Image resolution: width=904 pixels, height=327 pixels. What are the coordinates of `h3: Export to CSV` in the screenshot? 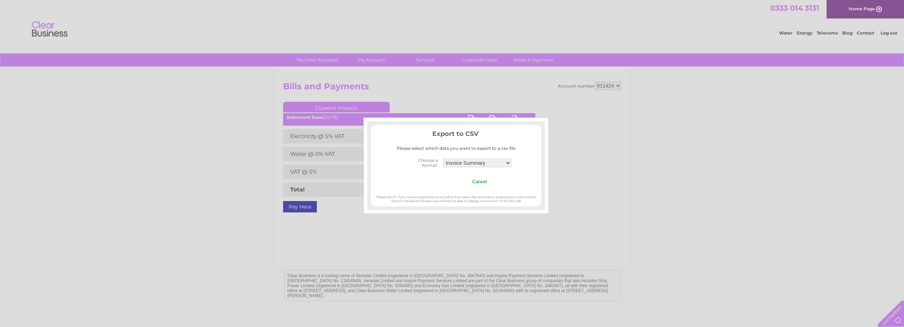 It's located at (456, 135).